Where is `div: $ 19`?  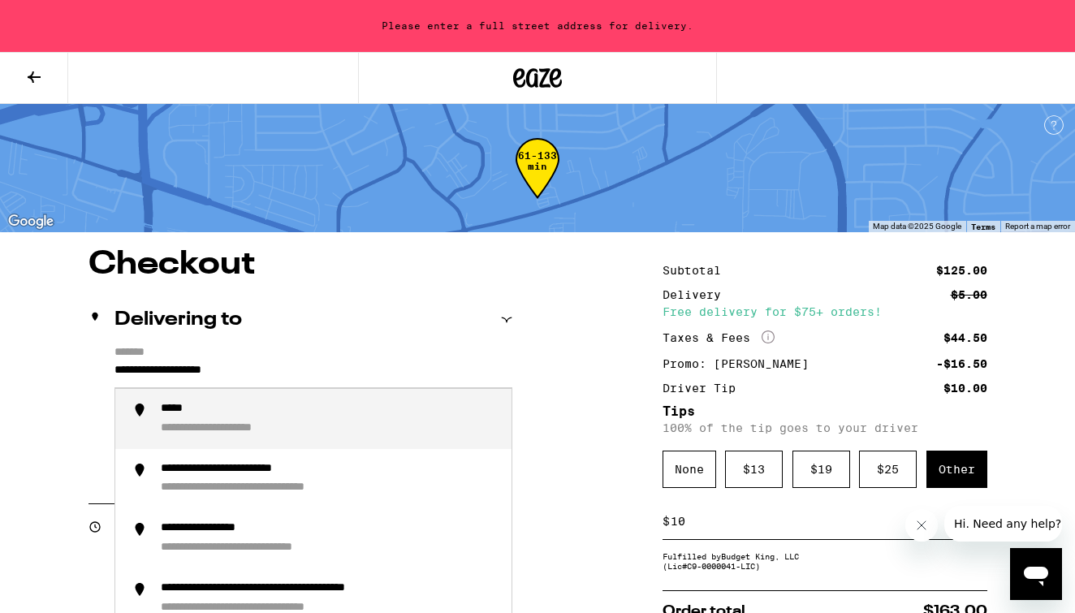
div: $ 19 is located at coordinates (821, 469).